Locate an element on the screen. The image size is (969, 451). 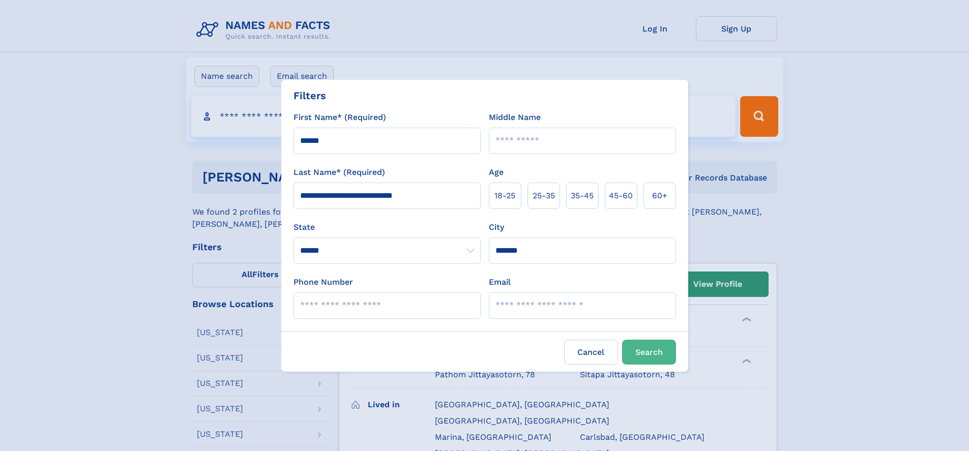
span: 25‑35 is located at coordinates (544, 196).